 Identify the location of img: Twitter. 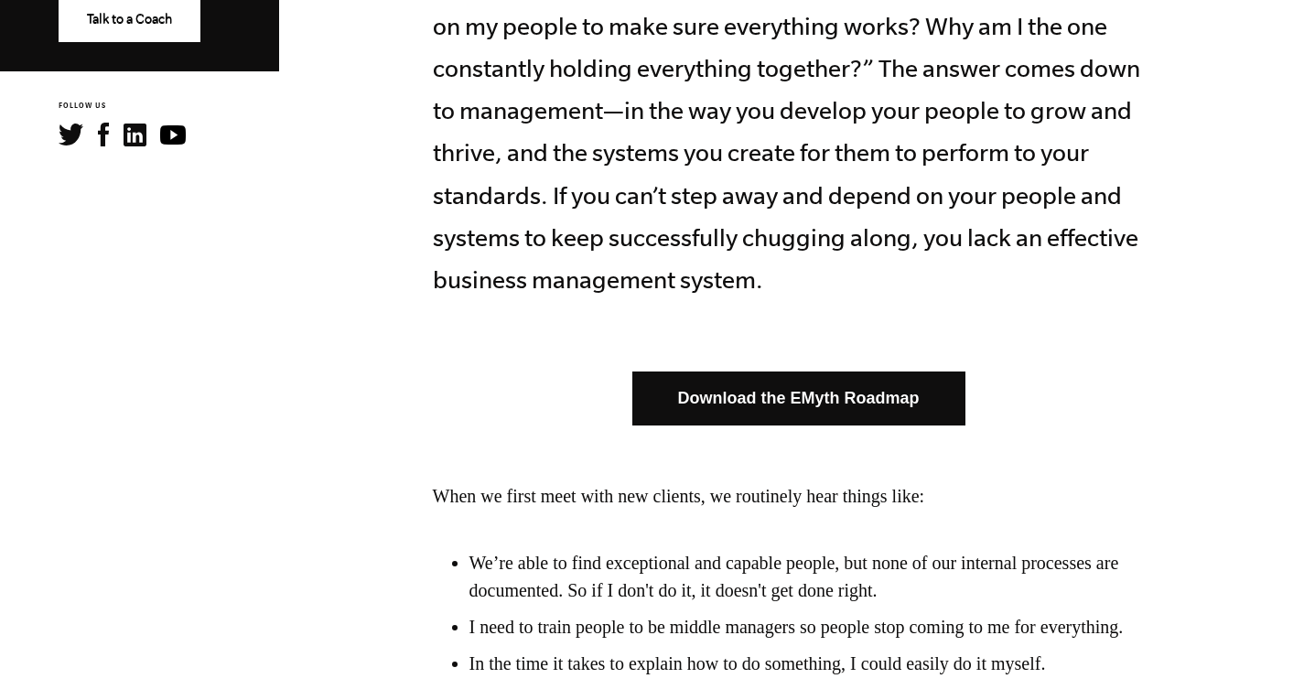
(70, 135).